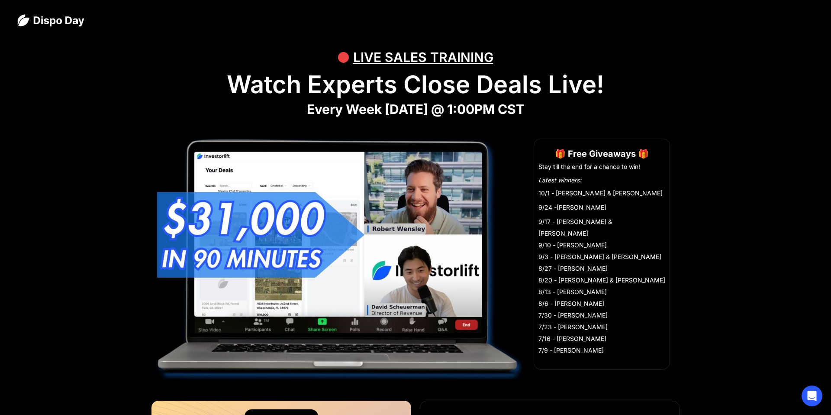 This screenshot has height=415, width=831. I want to click on h1: Watch Experts Close Deals Live!, so click(416, 84).